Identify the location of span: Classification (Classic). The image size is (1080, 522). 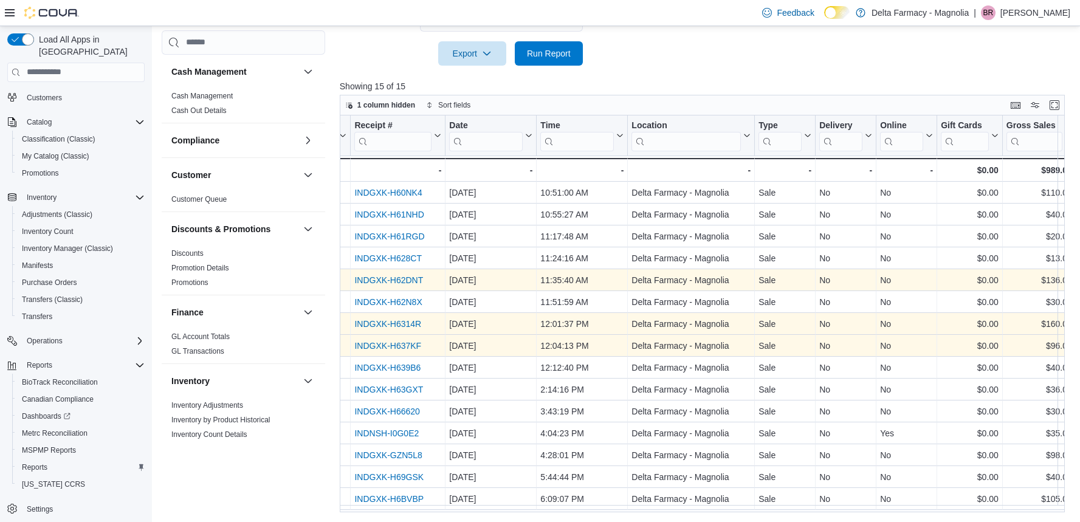
(58, 139).